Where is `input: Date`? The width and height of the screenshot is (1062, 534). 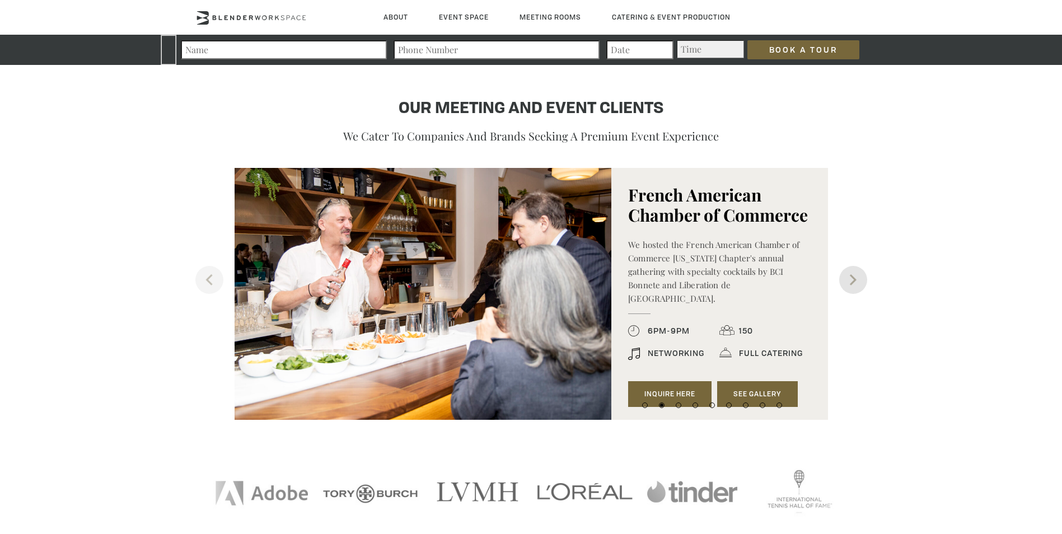
input: Date is located at coordinates (640, 50).